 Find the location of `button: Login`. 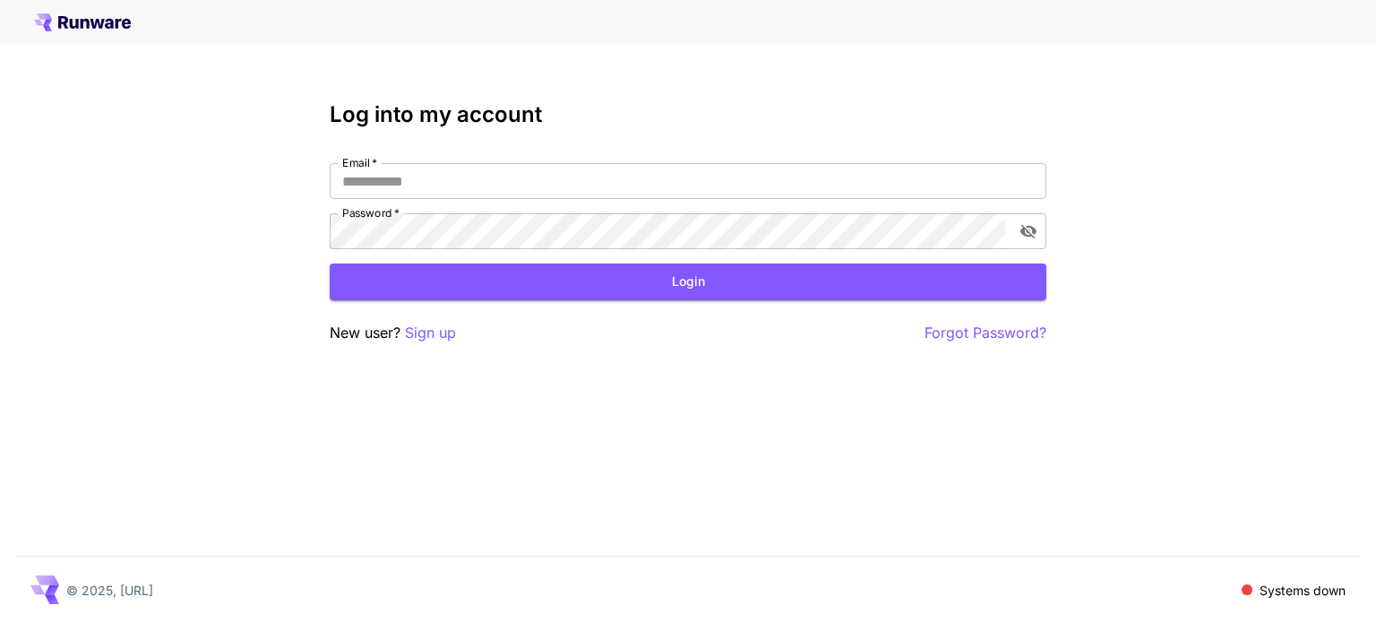

button: Login is located at coordinates (688, 281).